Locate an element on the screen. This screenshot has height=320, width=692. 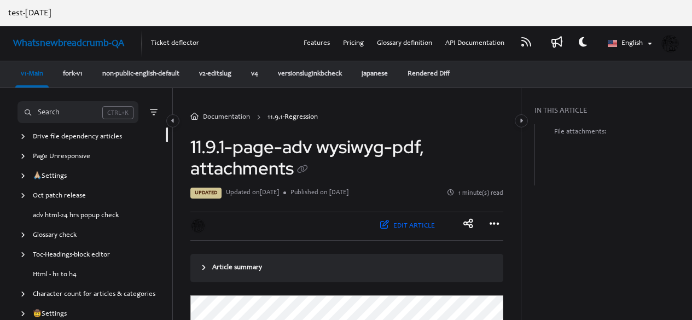
a: File attachments: is located at coordinates (580, 132).